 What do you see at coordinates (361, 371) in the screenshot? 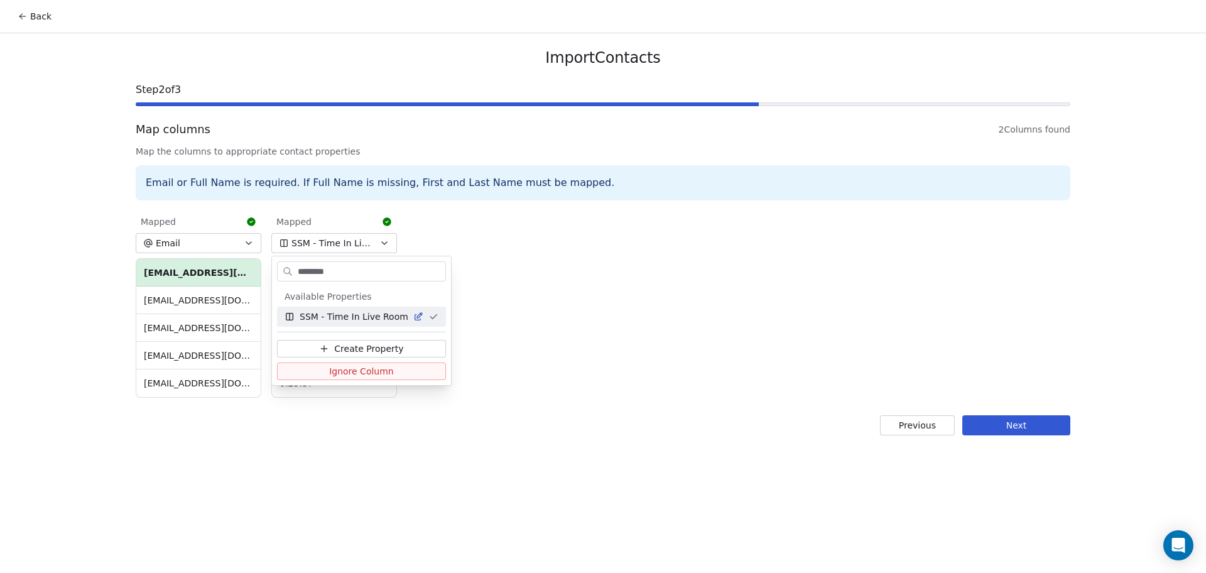
I see `span: Ignore Column` at bounding box center [361, 371].